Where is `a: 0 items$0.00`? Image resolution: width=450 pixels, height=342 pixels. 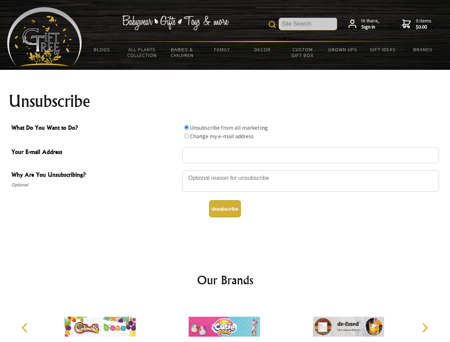
a: 0 items$0.00 is located at coordinates (417, 24).